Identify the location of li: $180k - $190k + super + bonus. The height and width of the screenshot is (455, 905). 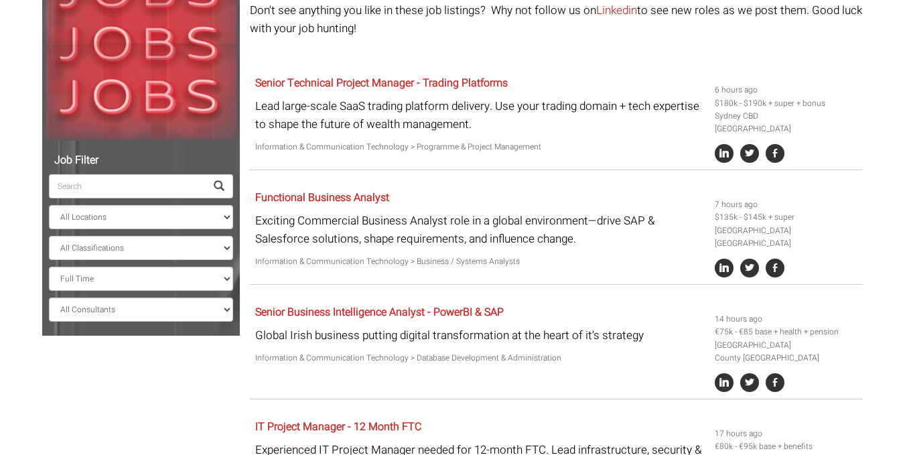
(786, 103).